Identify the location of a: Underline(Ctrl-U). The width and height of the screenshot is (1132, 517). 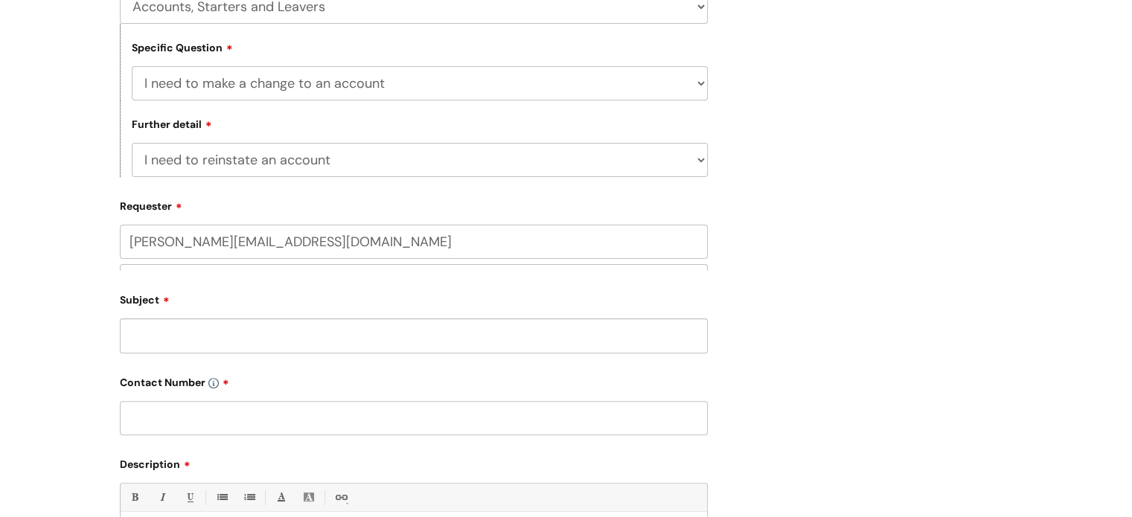
(189, 497).